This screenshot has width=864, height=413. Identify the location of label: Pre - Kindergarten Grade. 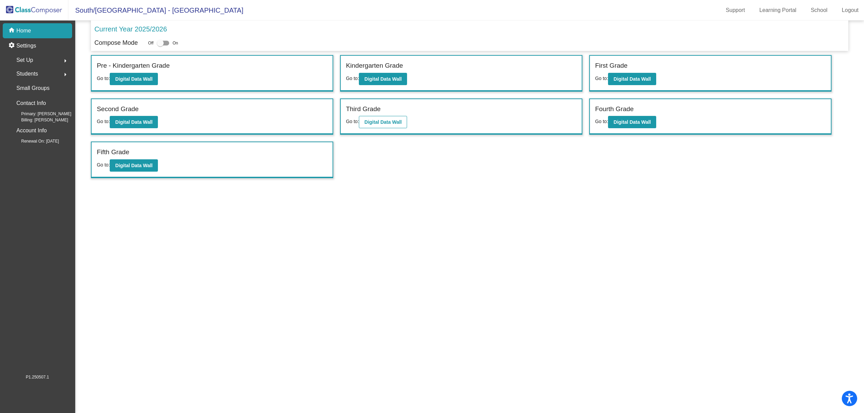
(133, 66).